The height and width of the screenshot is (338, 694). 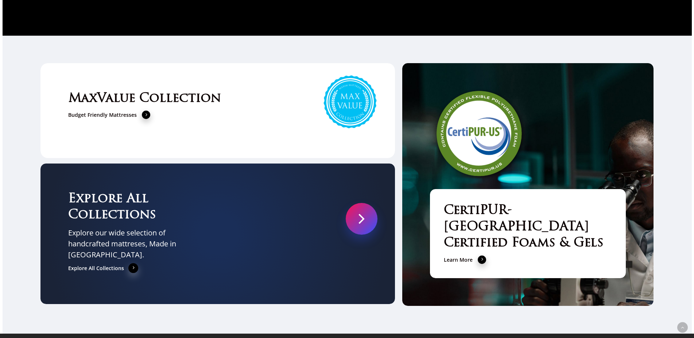 I want to click on a: Budget Friendly Mattresses, so click(x=109, y=115).